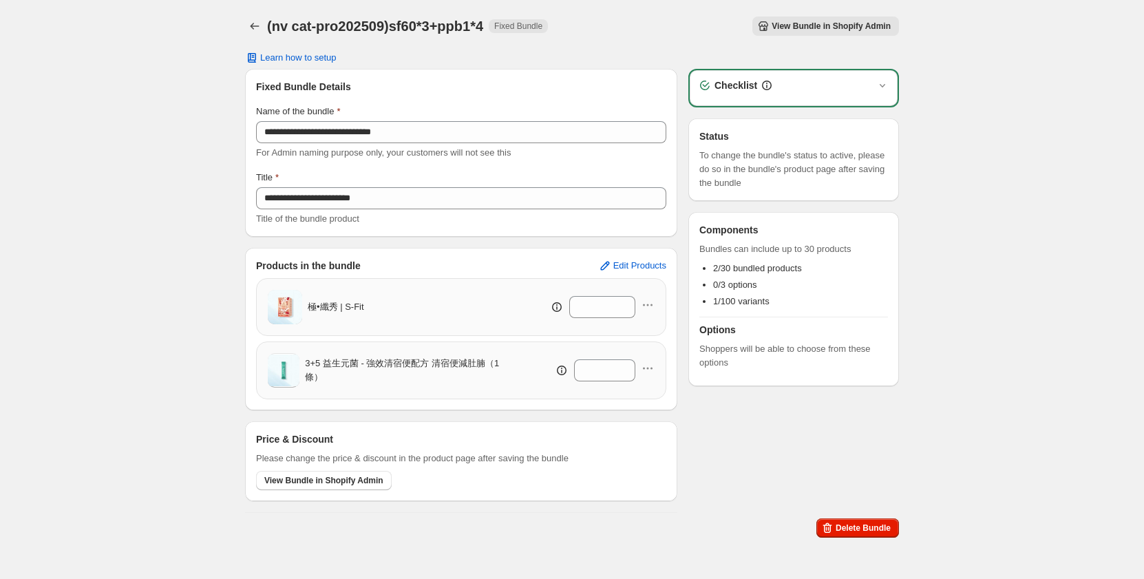  What do you see at coordinates (741, 301) in the screenshot?
I see `span: 1/100 variants` at bounding box center [741, 301].